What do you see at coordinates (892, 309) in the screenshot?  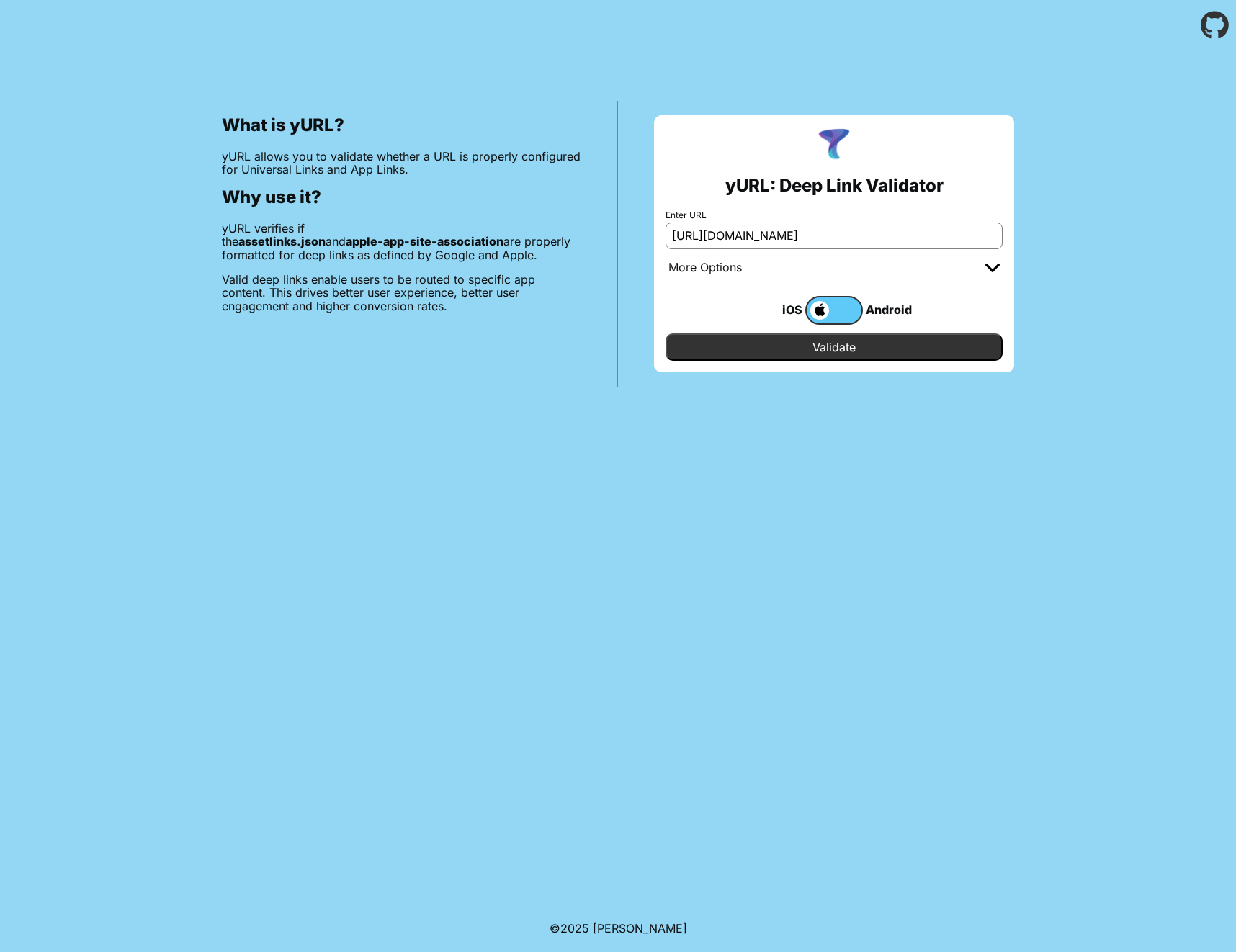 I see `div: Android` at bounding box center [892, 309].